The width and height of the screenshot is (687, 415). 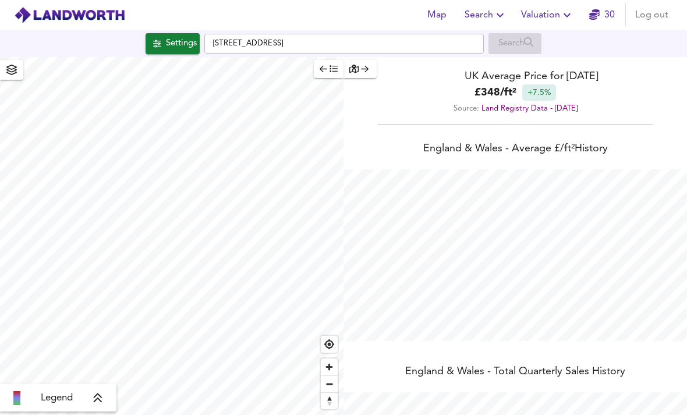 What do you see at coordinates (69, 15) in the screenshot?
I see `img: logo` at bounding box center [69, 15].